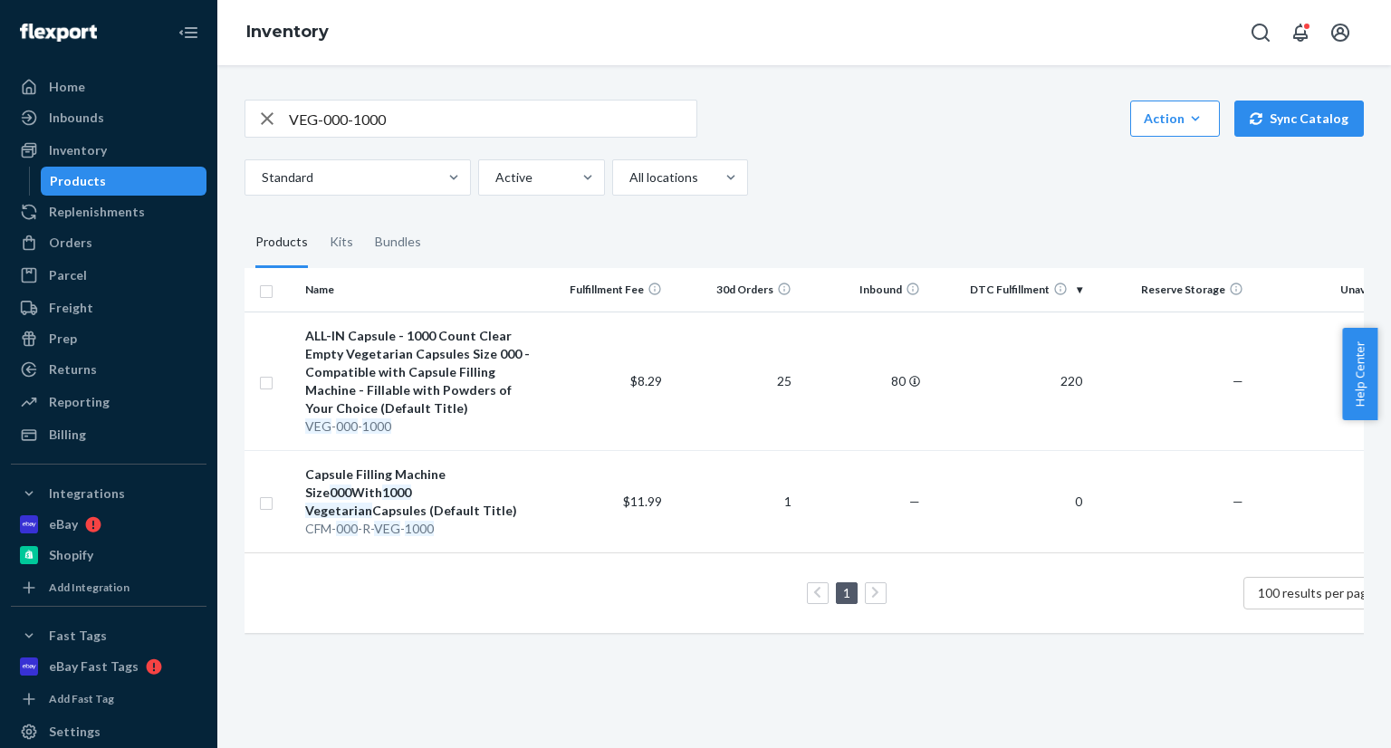  Describe the element at coordinates (109, 212) in the screenshot. I see `a: Replenishments` at that location.